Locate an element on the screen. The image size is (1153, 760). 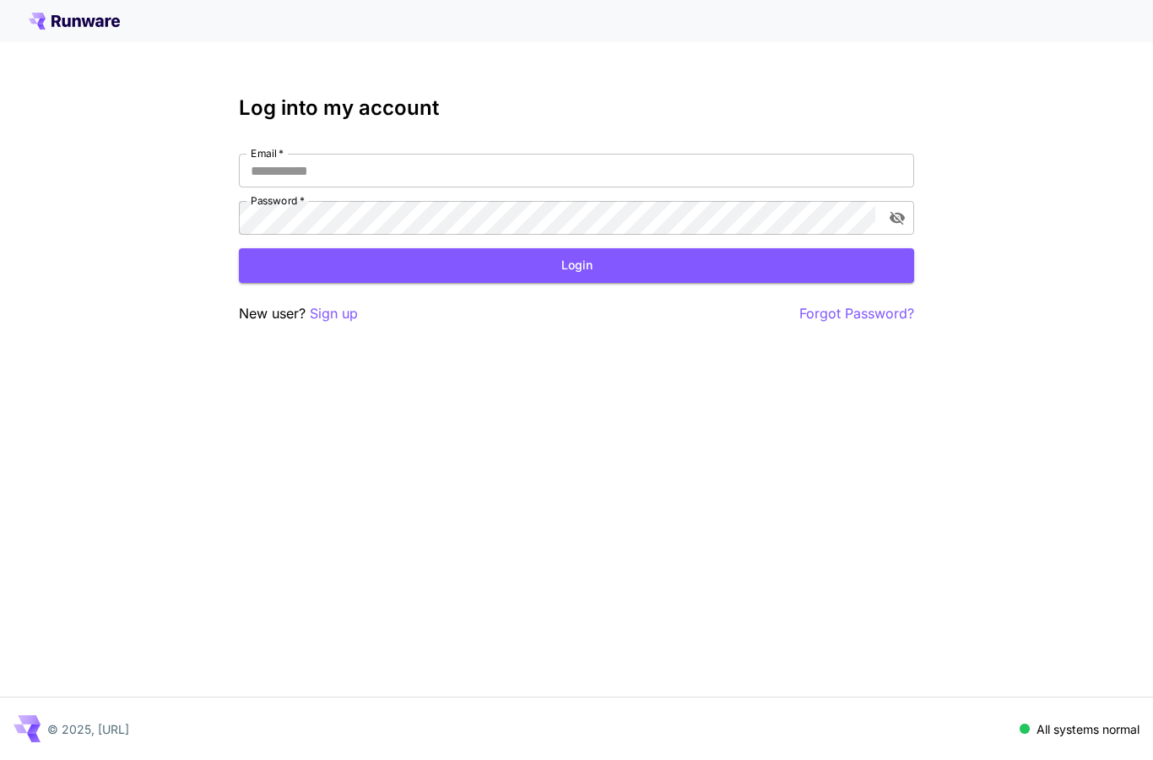
p: New user? is located at coordinates (298, 313).